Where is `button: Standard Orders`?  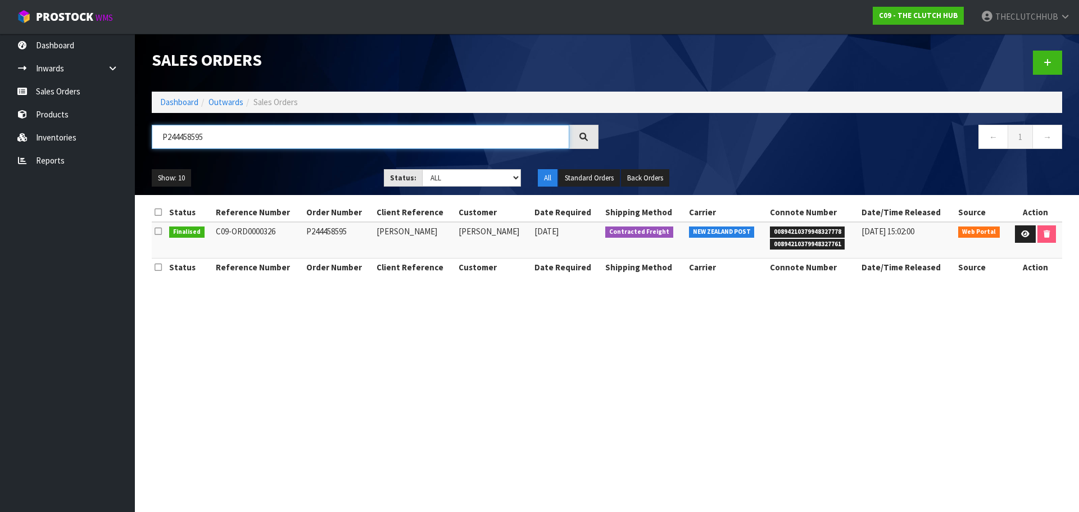
button: Standard Orders is located at coordinates (589, 178).